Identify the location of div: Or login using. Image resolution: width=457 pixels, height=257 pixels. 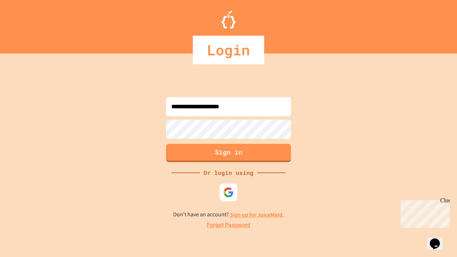
(229, 173).